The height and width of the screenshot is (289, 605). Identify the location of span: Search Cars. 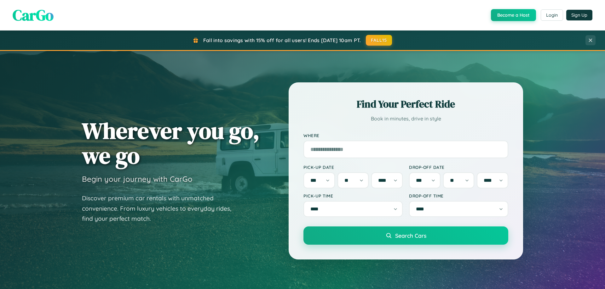
(410, 236).